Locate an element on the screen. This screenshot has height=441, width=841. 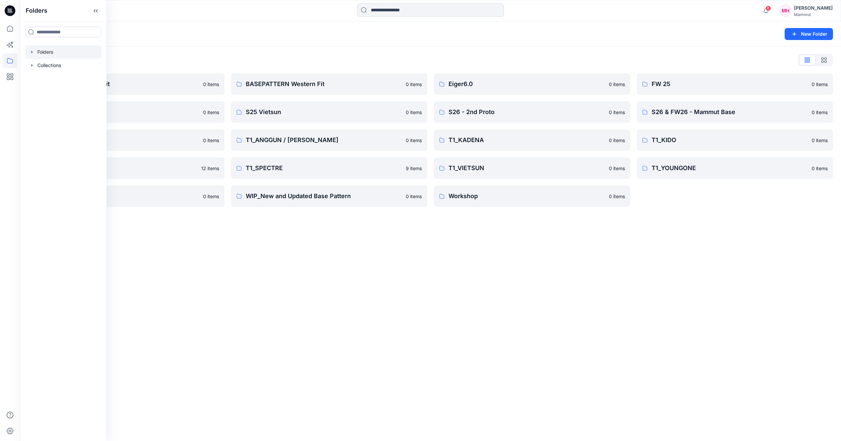
a: T1_SLN12 items is located at coordinates (126, 168).